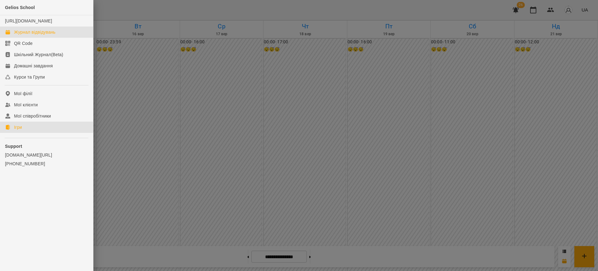 This screenshot has width=598, height=271. What do you see at coordinates (33, 66) in the screenshot?
I see `div: Домашні завдання` at bounding box center [33, 66].